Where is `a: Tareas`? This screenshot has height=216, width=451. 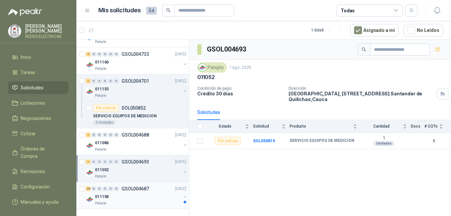
a: Tareas is located at coordinates (38, 72).